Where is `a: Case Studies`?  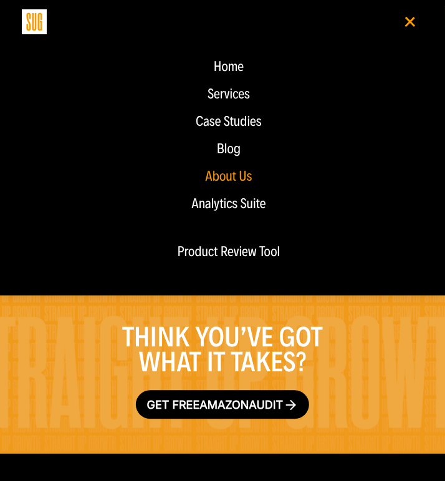
a: Case Studies is located at coordinates (229, 121).